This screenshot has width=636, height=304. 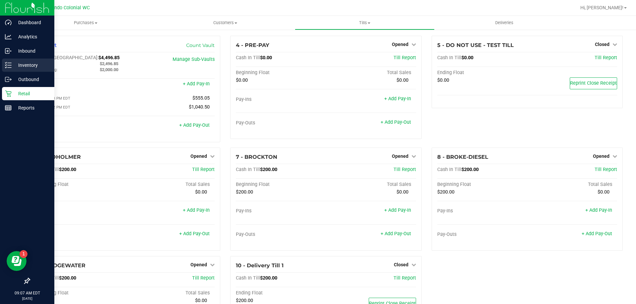 I want to click on inline-svg: Inbound, so click(x=8, y=51).